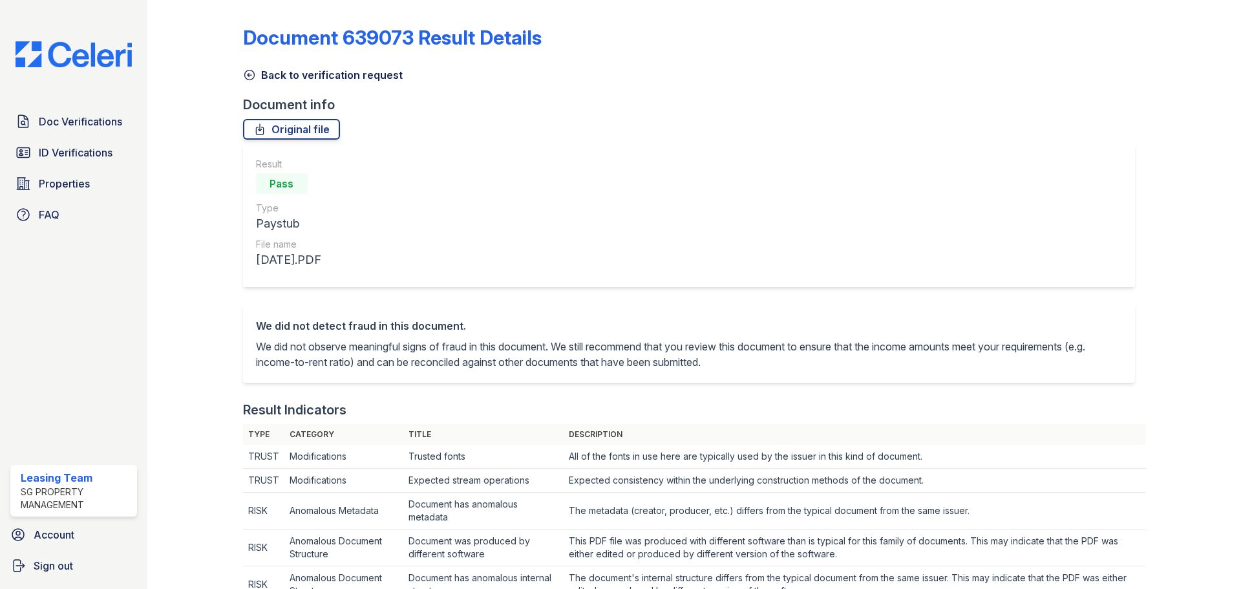 This screenshot has height=589, width=1241. Describe the element at coordinates (854, 456) in the screenshot. I see `td: All of the fonts in use here are typically used by the issuer in this kind of document.` at that location.